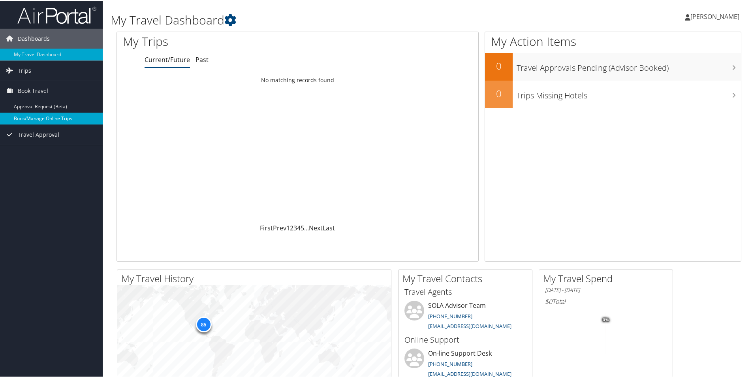  What do you see at coordinates (222, 41) in the screenshot?
I see `h1: My Trips` at bounding box center [222, 41].